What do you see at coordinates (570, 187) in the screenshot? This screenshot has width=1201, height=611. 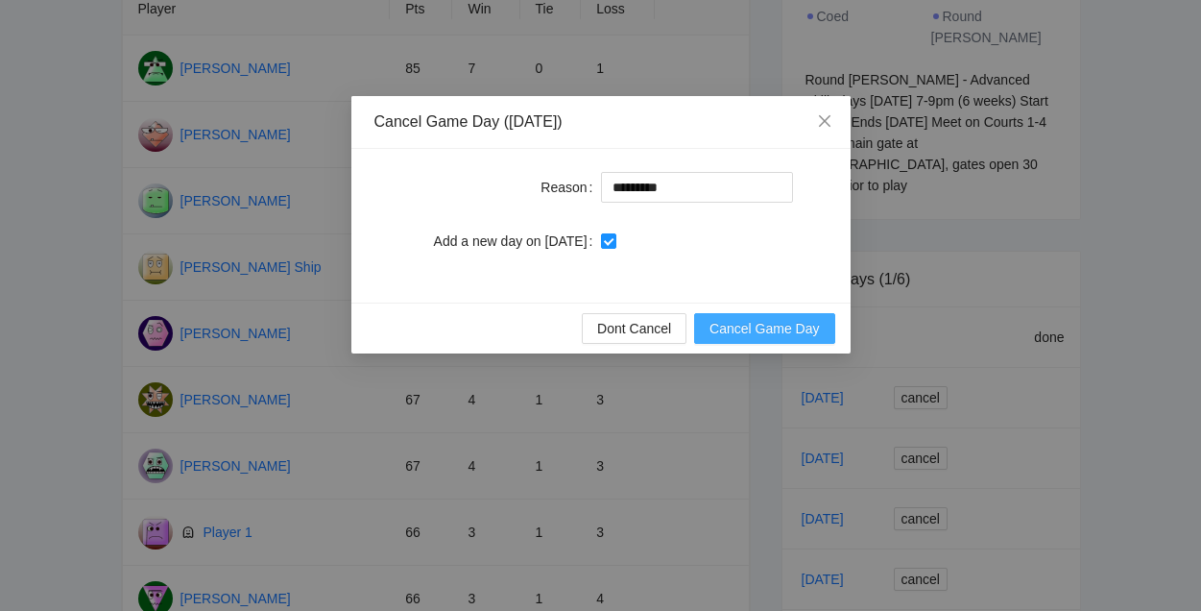 I see `label: Reason` at bounding box center [570, 187].